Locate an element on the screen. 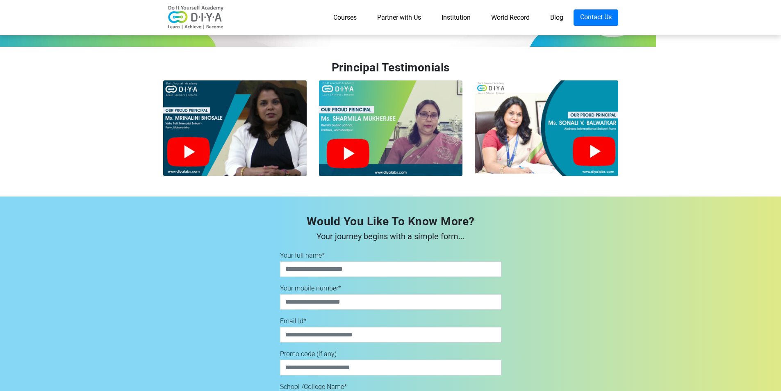 Image resolution: width=781 pixels, height=391 pixels. img: logo-v2.png is located at coordinates (196, 18).